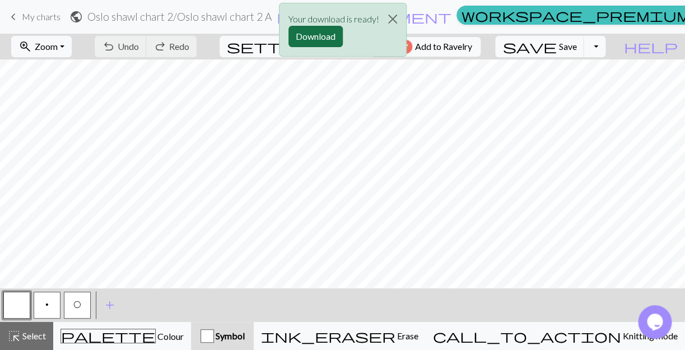 This screenshot has width=685, height=350. What do you see at coordinates (33, 335) in the screenshot?
I see `span: Select` at bounding box center [33, 335].